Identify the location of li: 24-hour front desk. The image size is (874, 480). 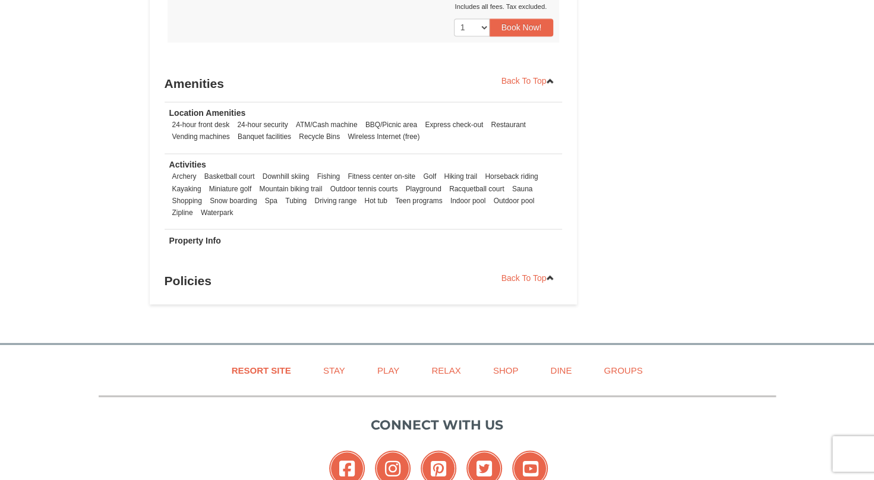
(201, 125).